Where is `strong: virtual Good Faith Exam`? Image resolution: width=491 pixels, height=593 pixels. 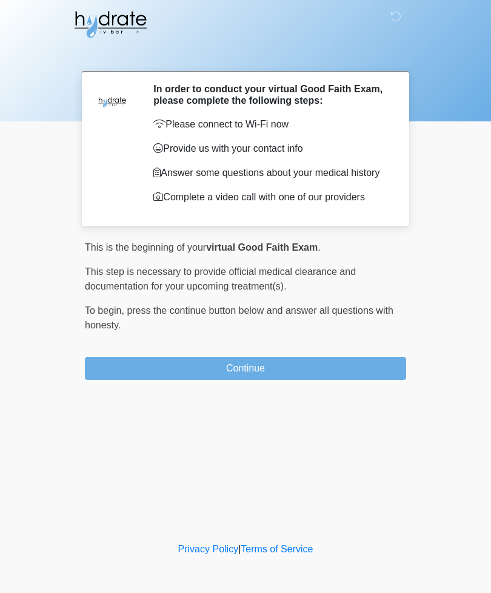
strong: virtual Good Faith Exam is located at coordinates (262, 247).